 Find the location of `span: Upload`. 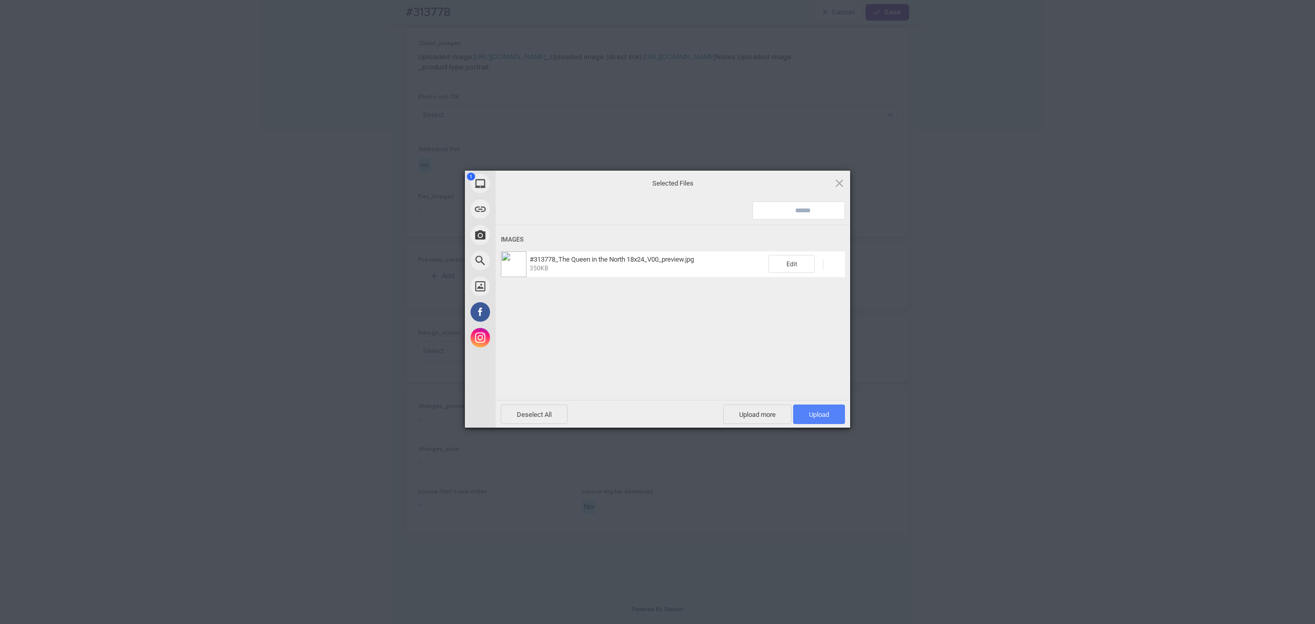

span: Upload is located at coordinates (819, 414).